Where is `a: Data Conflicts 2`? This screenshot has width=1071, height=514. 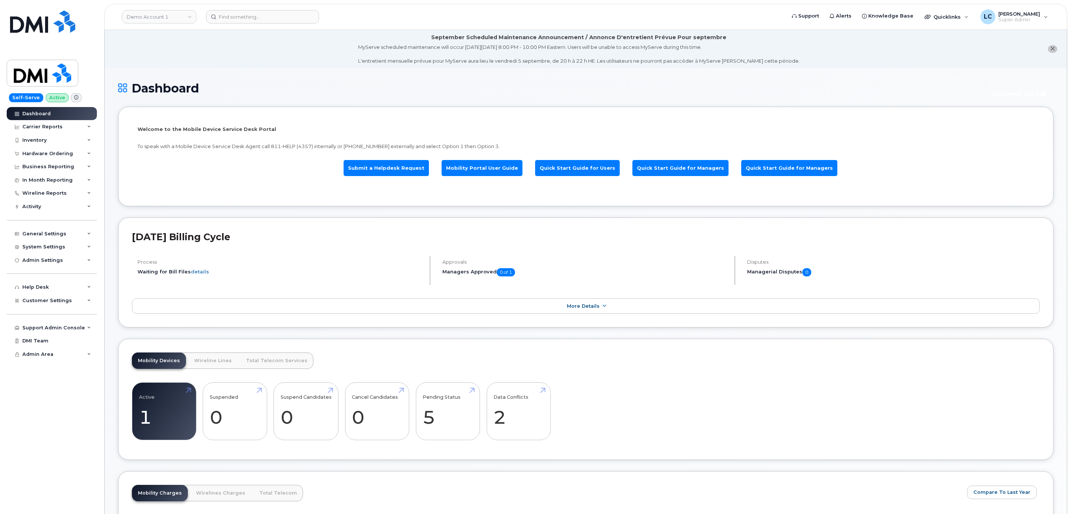
a: Data Conflicts 2 is located at coordinates (519, 411).